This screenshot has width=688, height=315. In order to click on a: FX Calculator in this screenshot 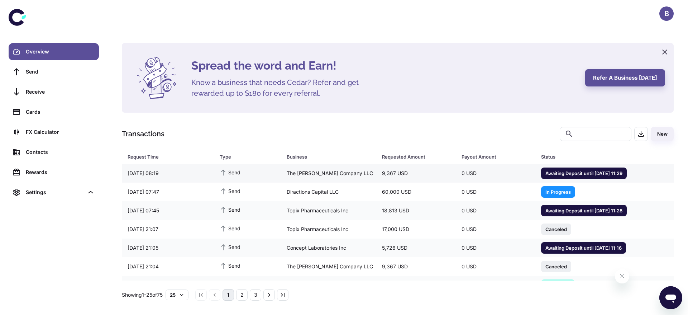, I will do `click(54, 132)`.